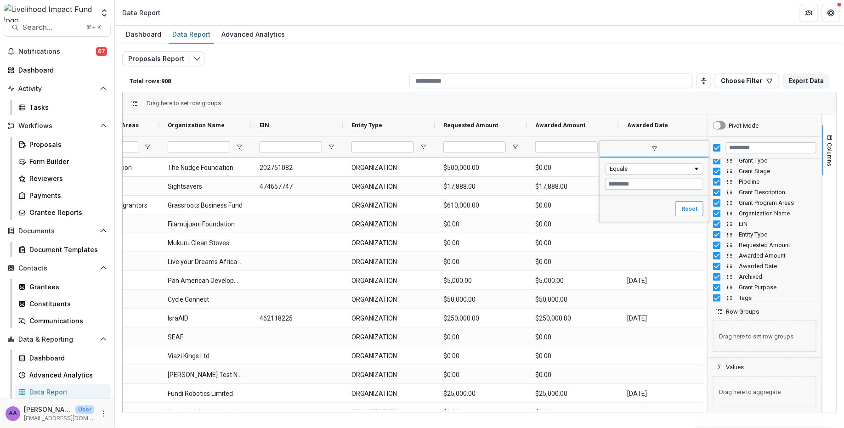 Image resolution: width=844 pixels, height=428 pixels. What do you see at coordinates (57, 126) in the screenshot?
I see `span: Workflows` at bounding box center [57, 126].